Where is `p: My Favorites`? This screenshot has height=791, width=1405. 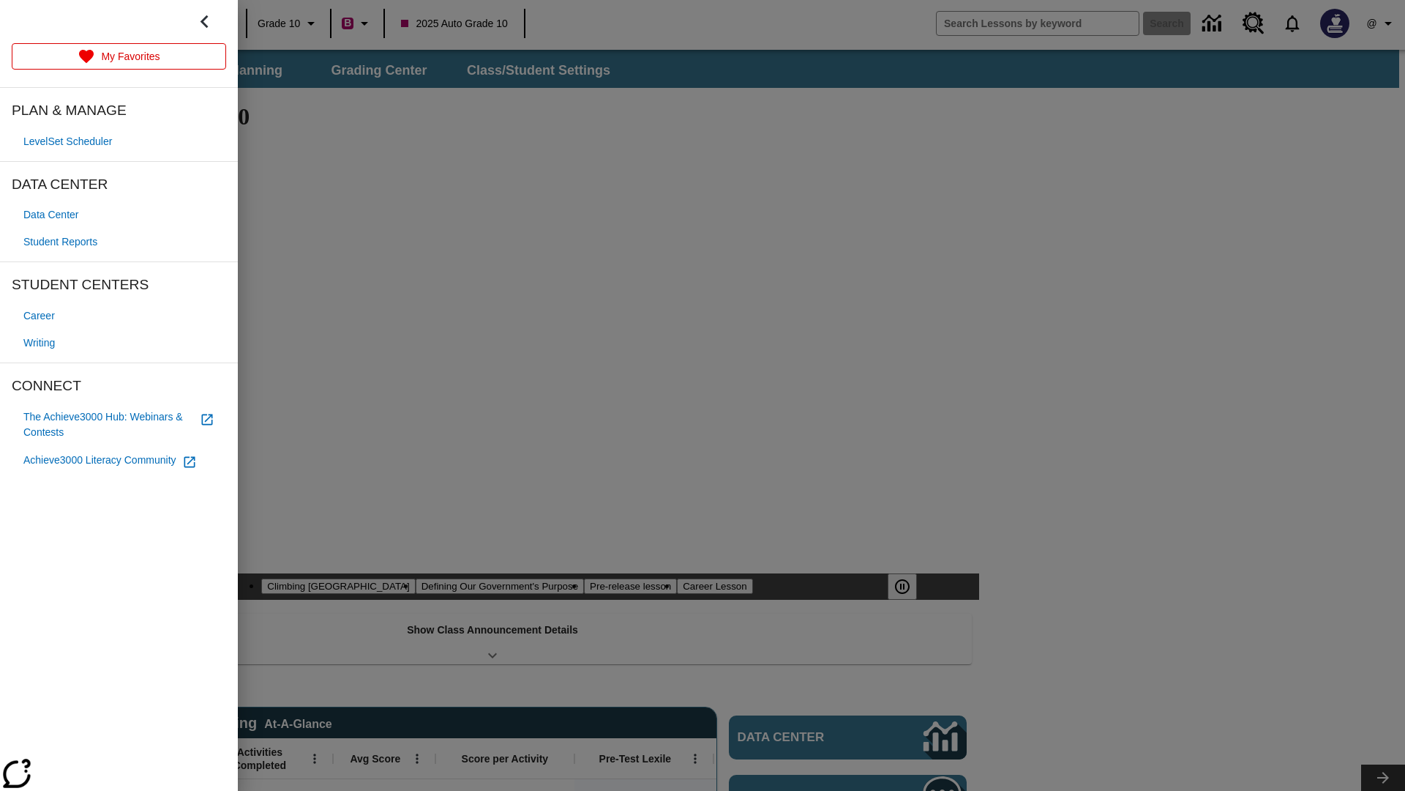
p: My Favorites is located at coordinates (130, 56).